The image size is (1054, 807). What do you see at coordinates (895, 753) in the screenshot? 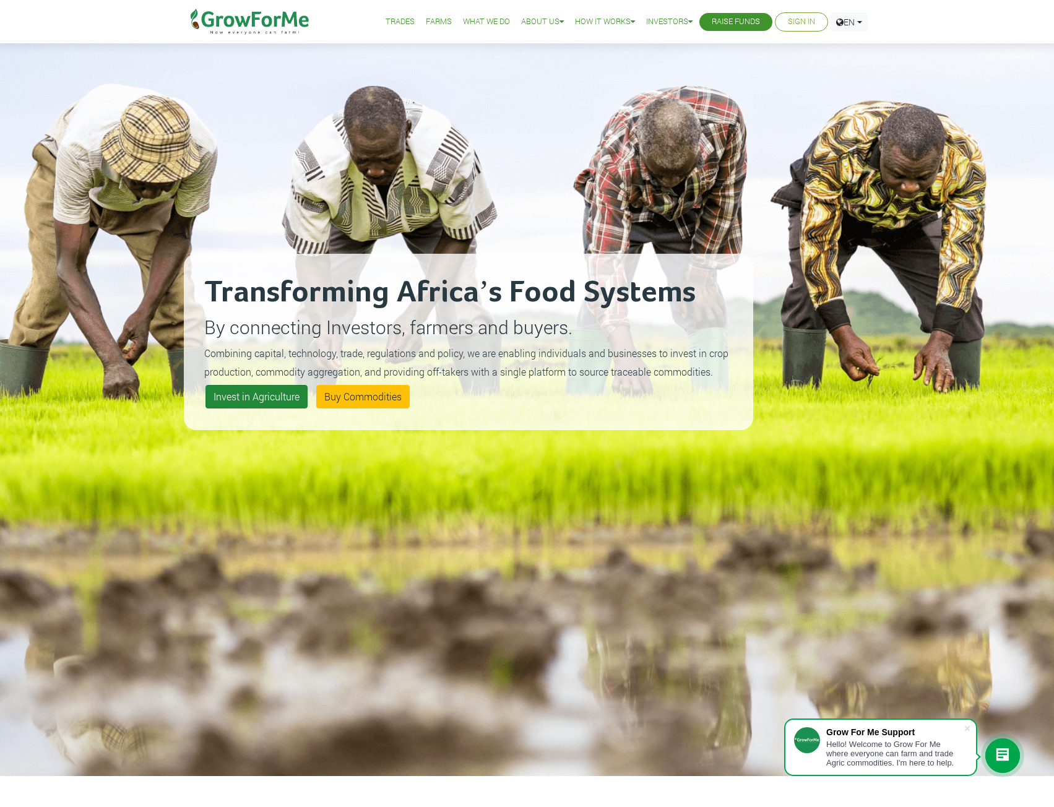
I see `div: Hello! Welcome to Grow For Me where everyone can farm and trade Agric commodities. I'm here to help.` at bounding box center [895, 753].